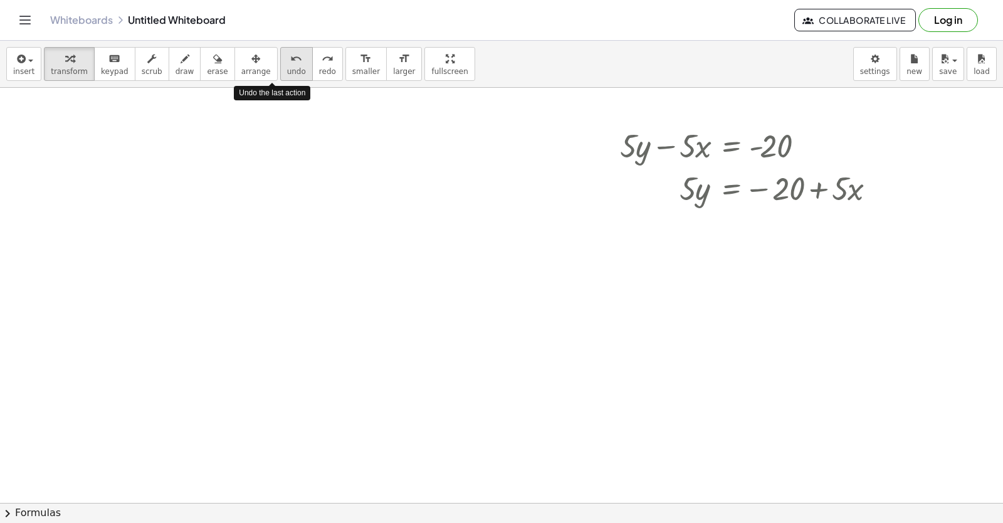 This screenshot has width=1003, height=523. Describe the element at coordinates (217, 71) in the screenshot. I see `span: erase` at that location.